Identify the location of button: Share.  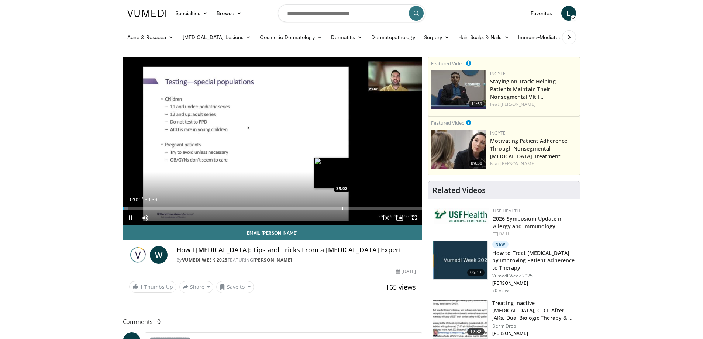
(196, 287).